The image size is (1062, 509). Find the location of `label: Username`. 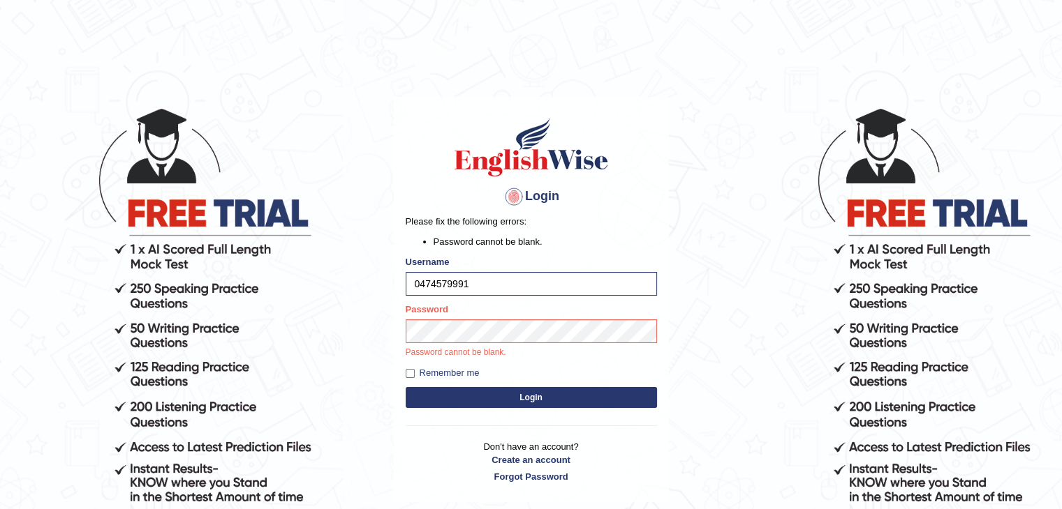

label: Username is located at coordinates (427, 262).